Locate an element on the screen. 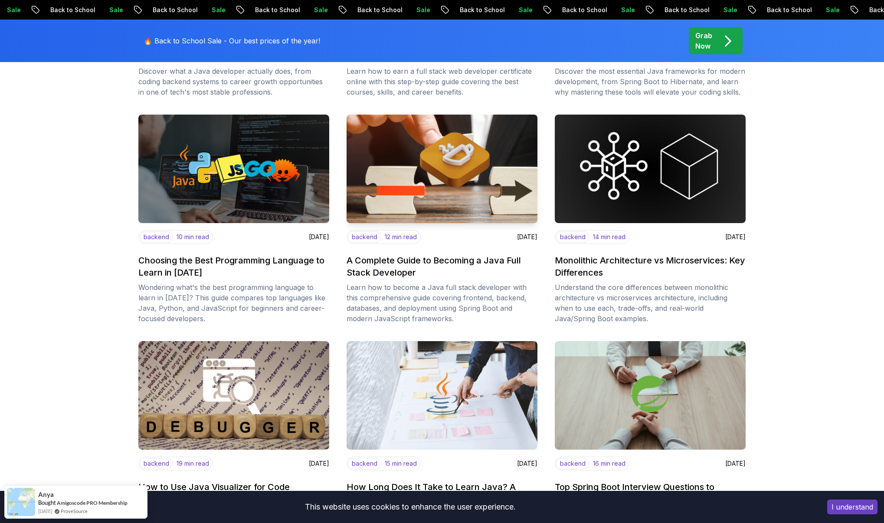 The height and width of the screenshot is (523, 884). img: provesource social proof notification image is located at coordinates (21, 501).